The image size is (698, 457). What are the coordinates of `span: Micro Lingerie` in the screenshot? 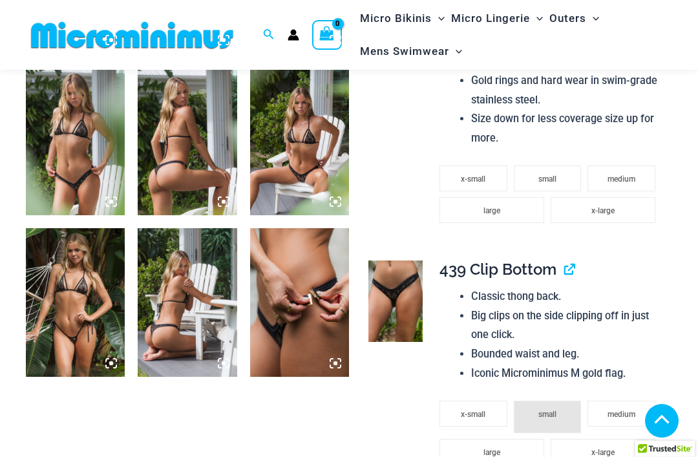 It's located at (490, 18).